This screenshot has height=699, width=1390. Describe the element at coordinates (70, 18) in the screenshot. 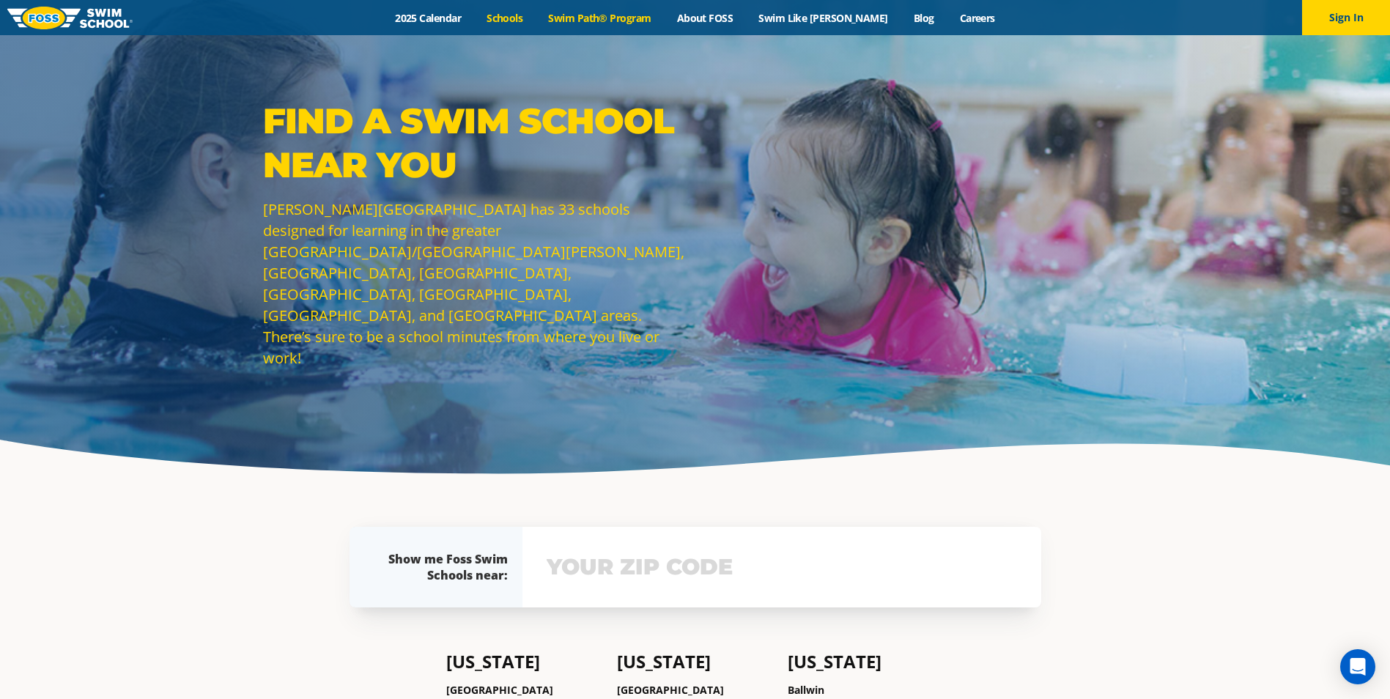

I see `img: FOSS Swim School Logo` at that location.